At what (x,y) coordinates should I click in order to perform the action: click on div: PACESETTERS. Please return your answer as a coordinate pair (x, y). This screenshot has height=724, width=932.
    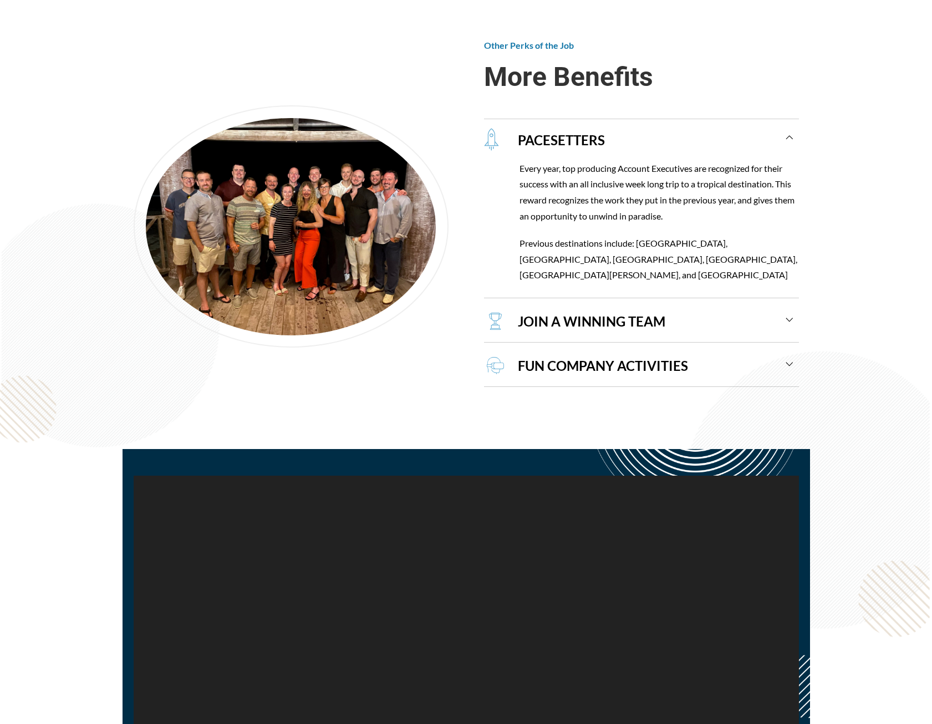
    Looking at the image, I should click on (650, 140).